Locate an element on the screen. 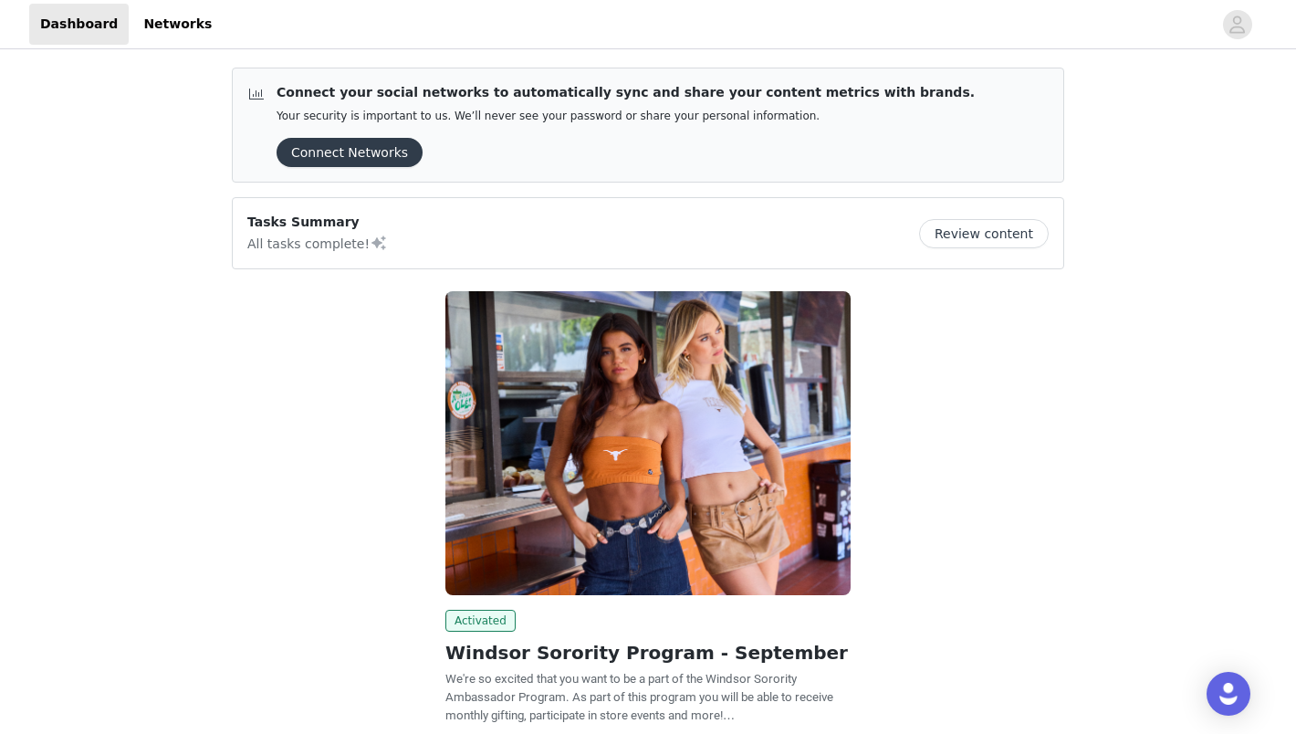 This screenshot has height=734, width=1296. span: We're so excited that you want to be a part of the Windsor Sorority Ambassador Program. As part o... is located at coordinates (639, 696).